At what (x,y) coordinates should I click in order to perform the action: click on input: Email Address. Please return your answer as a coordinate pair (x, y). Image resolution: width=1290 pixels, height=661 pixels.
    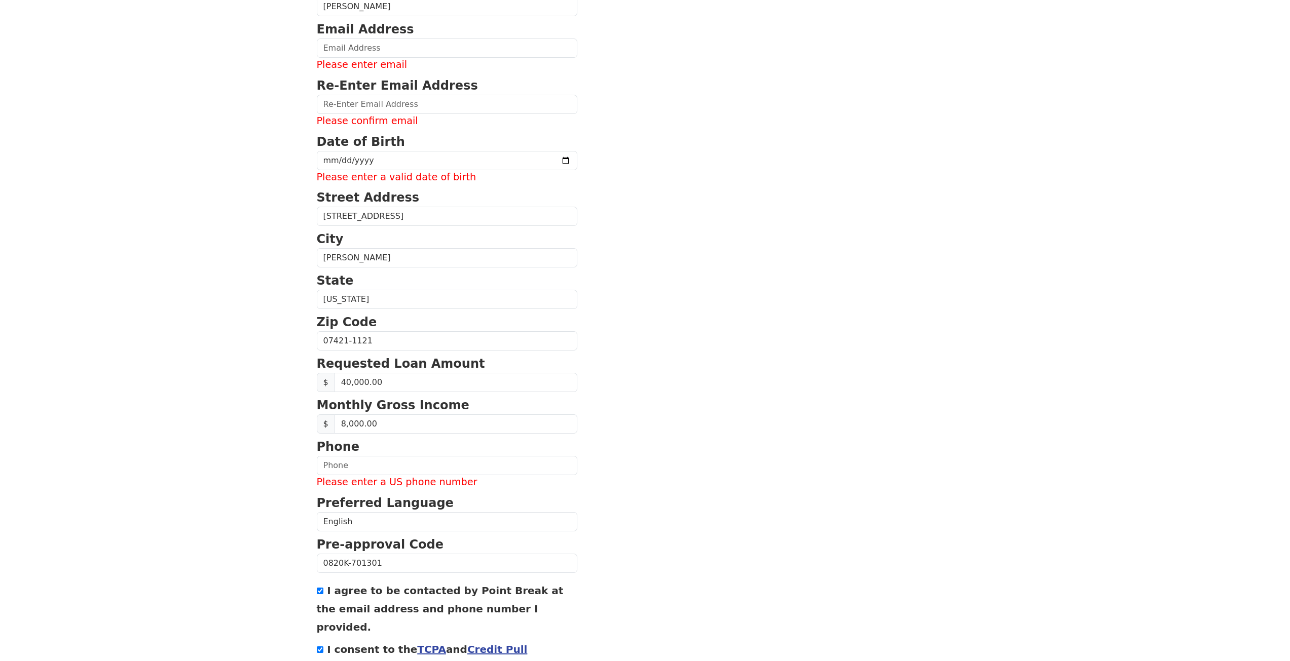
    Looking at the image, I should click on (447, 48).